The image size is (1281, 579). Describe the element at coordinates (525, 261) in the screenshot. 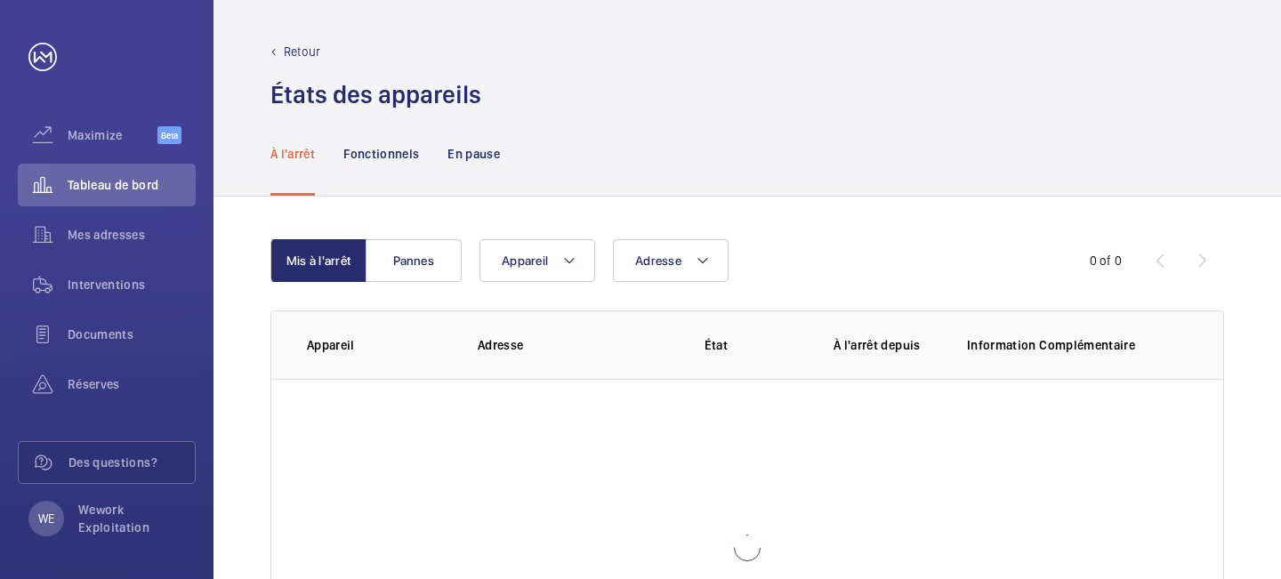

I see `span: Appareil` at that location.